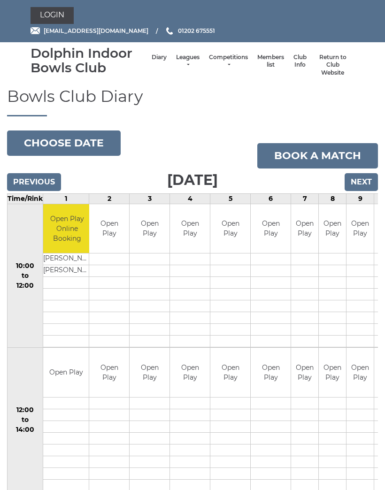 This screenshot has height=490, width=385. Describe the element at coordinates (270, 61) in the screenshot. I see `a: Members list` at that location.